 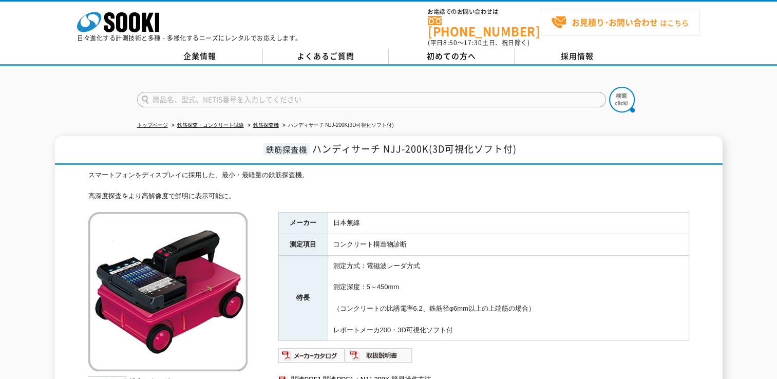 What do you see at coordinates (620, 23) in the screenshot?
I see `span: はこちら` at bounding box center [620, 23].